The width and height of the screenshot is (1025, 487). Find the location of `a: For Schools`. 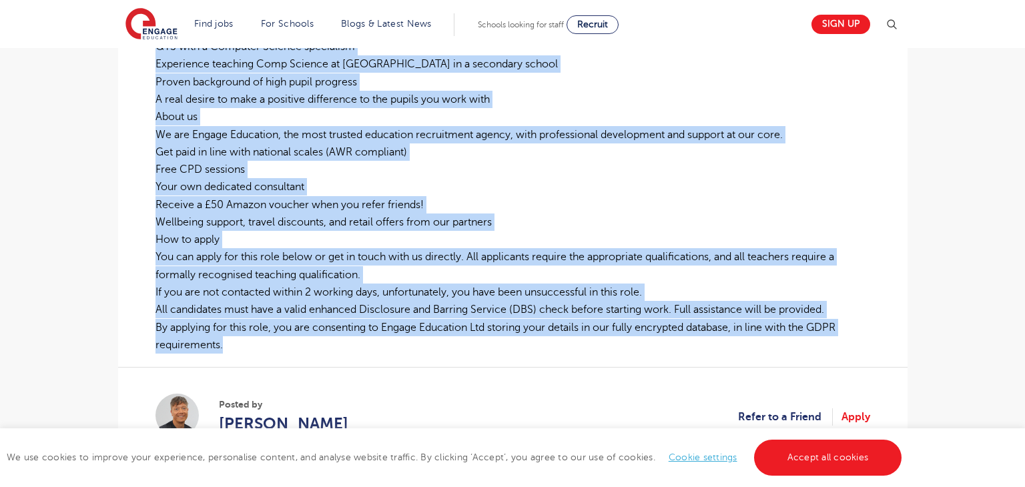

a: For Schools is located at coordinates (287, 23).